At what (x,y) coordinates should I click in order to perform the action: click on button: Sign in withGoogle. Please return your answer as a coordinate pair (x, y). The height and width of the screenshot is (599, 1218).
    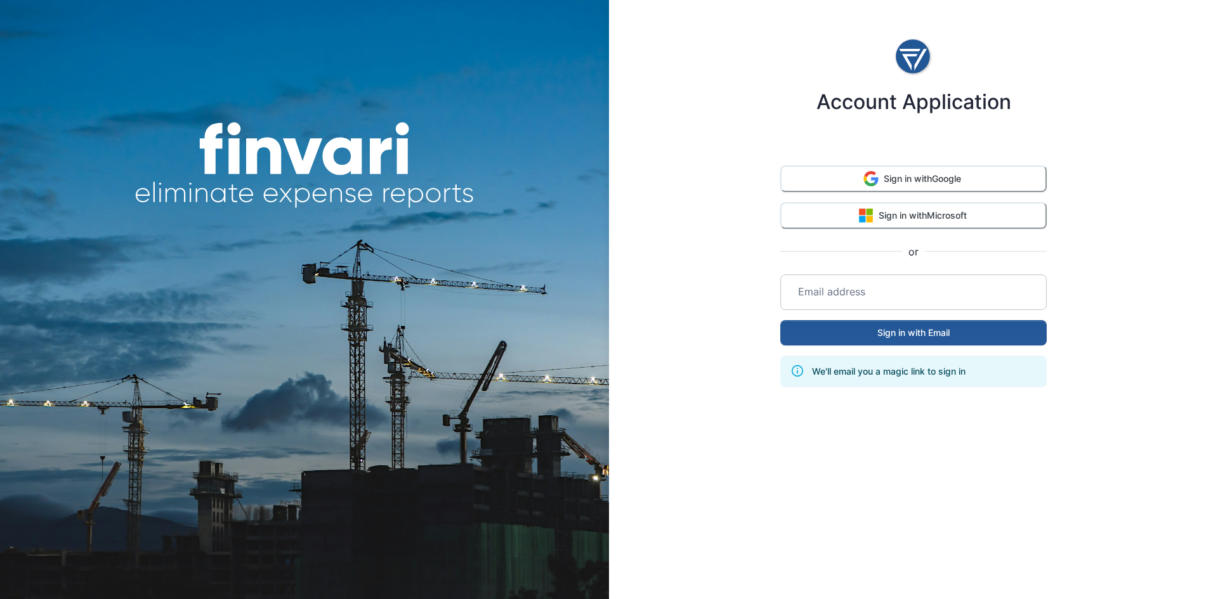
    Looking at the image, I should click on (913, 179).